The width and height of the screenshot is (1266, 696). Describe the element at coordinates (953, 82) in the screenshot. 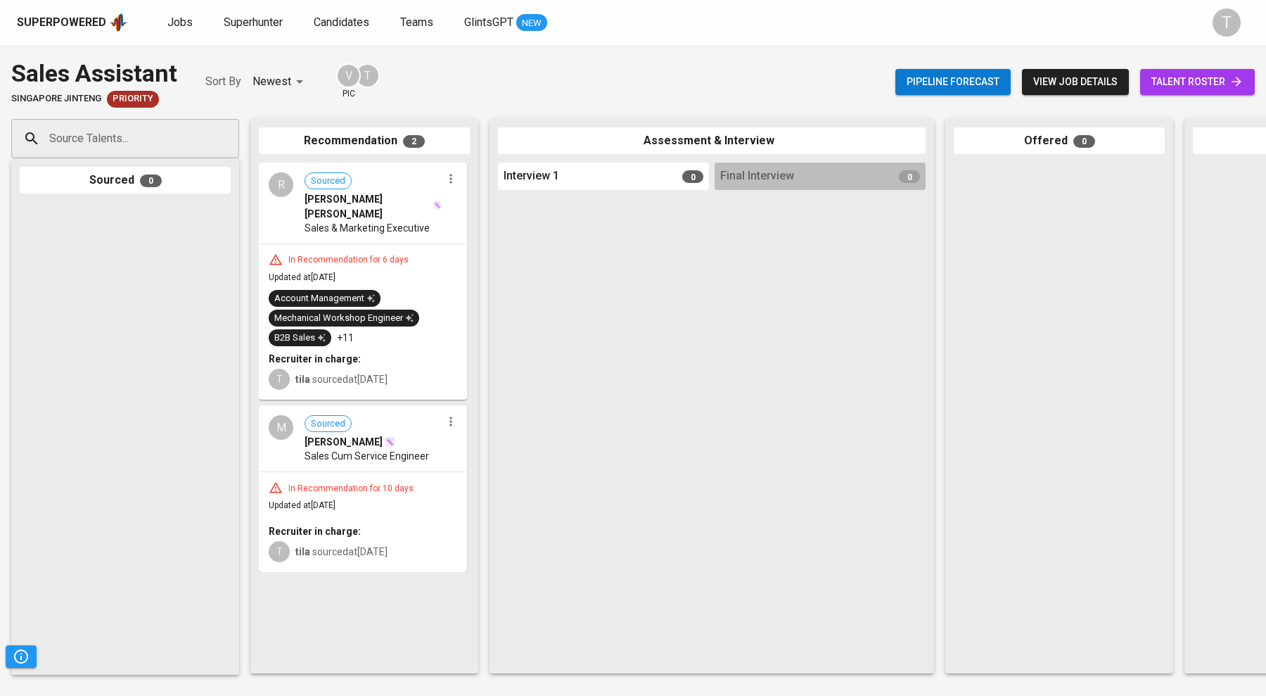

I see `button: Pipeline forecast` at that location.